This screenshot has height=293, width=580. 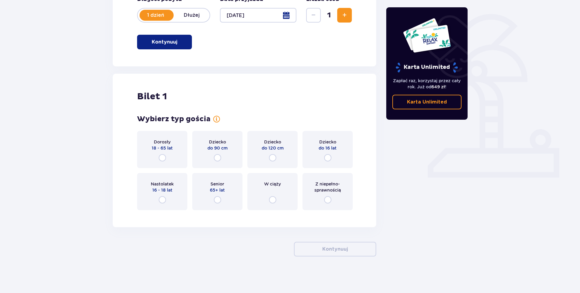 I want to click on p: Zapłać raz, korzystaj przez cały rok. Już od !, so click(x=427, y=84).